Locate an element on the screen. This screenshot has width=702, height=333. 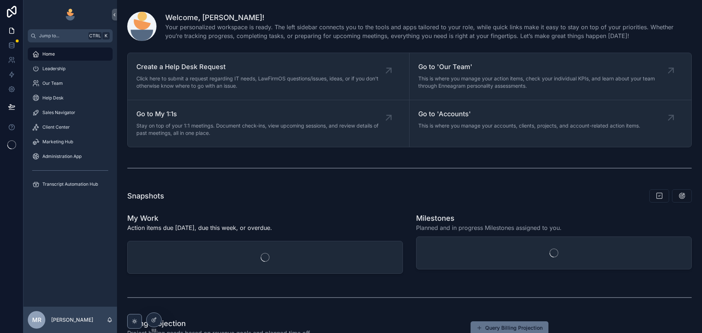
a: Transcript Automation Hub is located at coordinates (70, 184).